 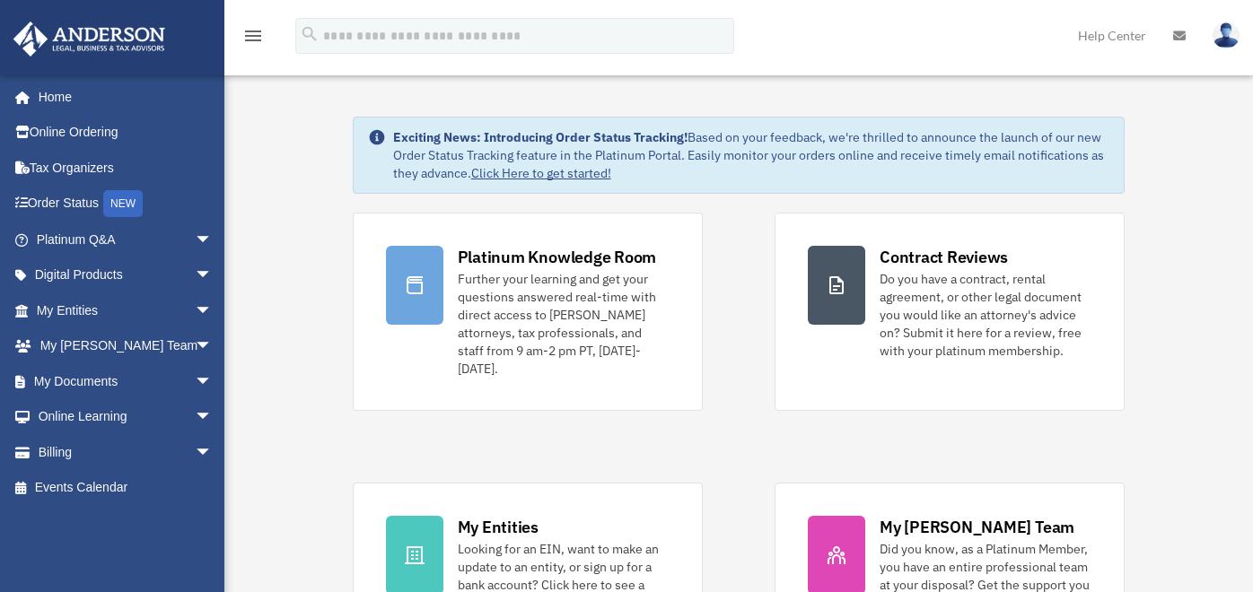 I want to click on div: Further your learning and get your questions answered real-time with direct access to [PERSON_NAM..., so click(x=564, y=324).